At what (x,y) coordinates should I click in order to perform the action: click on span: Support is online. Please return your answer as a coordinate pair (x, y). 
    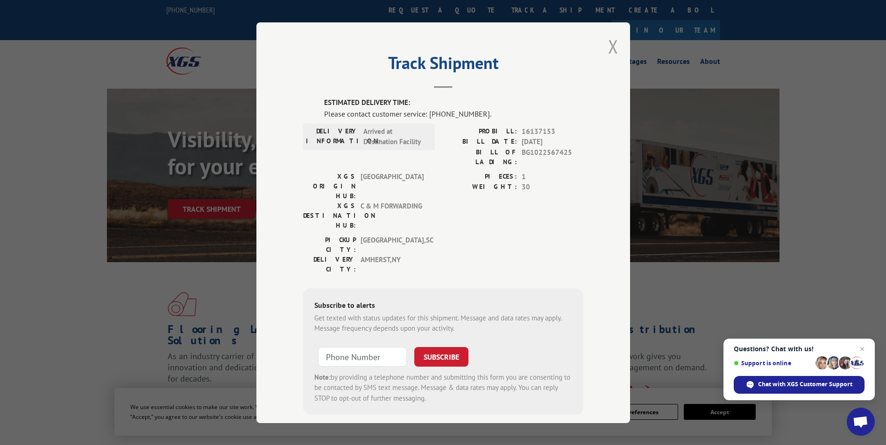
    Looking at the image, I should click on (773, 363).